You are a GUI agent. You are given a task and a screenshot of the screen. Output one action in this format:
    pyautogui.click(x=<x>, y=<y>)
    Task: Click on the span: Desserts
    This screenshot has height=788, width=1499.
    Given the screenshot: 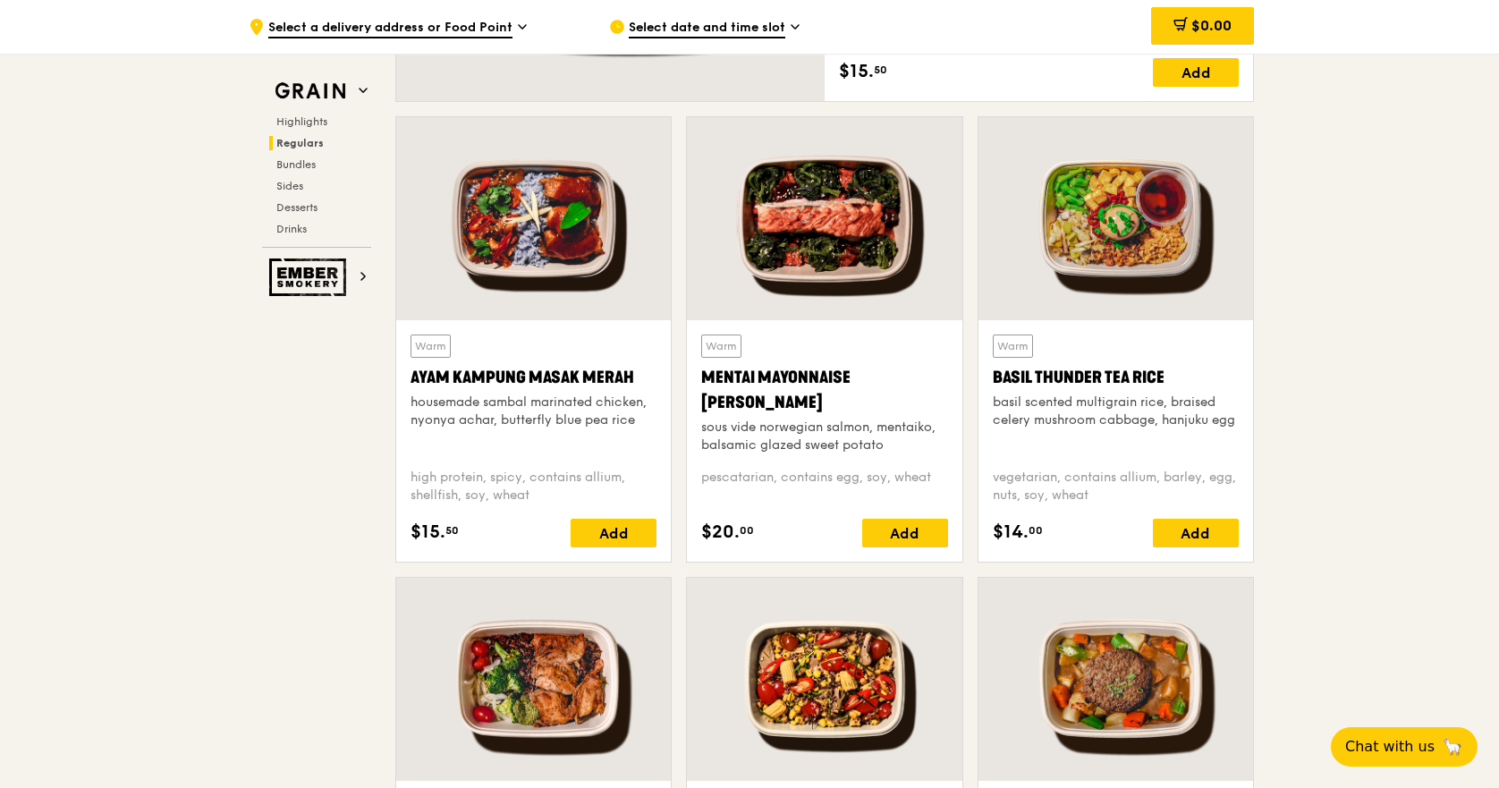 What is the action you would take?
    pyautogui.click(x=297, y=207)
    